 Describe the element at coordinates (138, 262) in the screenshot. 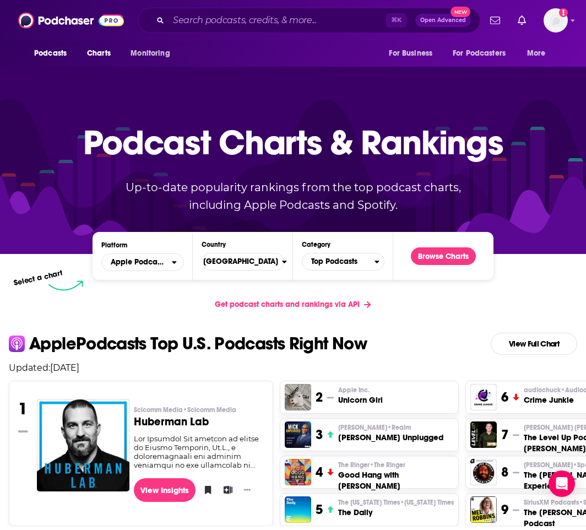

I see `span: Apple Podcasts` at that location.